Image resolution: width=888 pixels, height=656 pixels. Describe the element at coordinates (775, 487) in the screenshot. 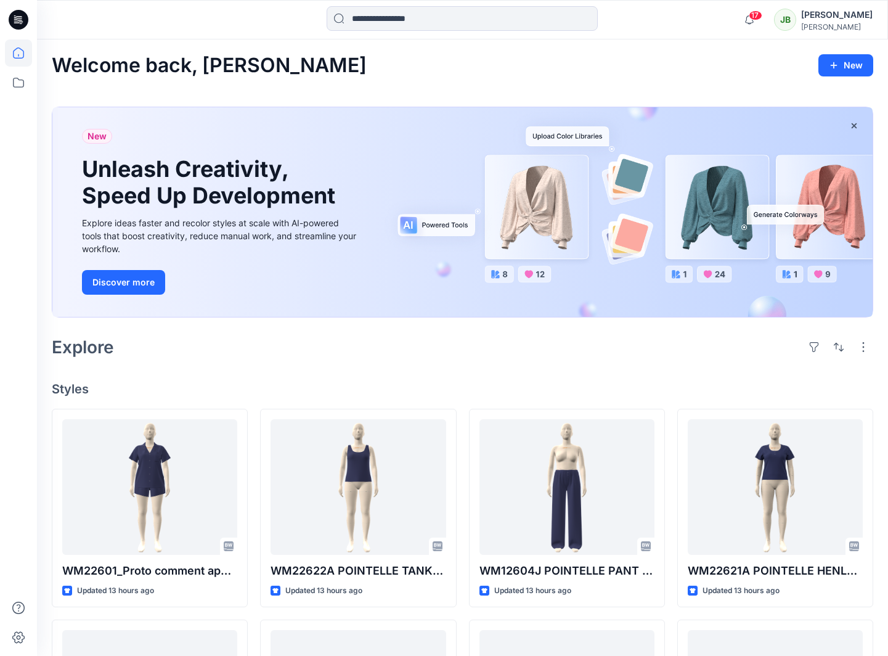

I see `a: WM22621A POINTELLE HENLEY TEE_COLORWAY_REV3` at that location.